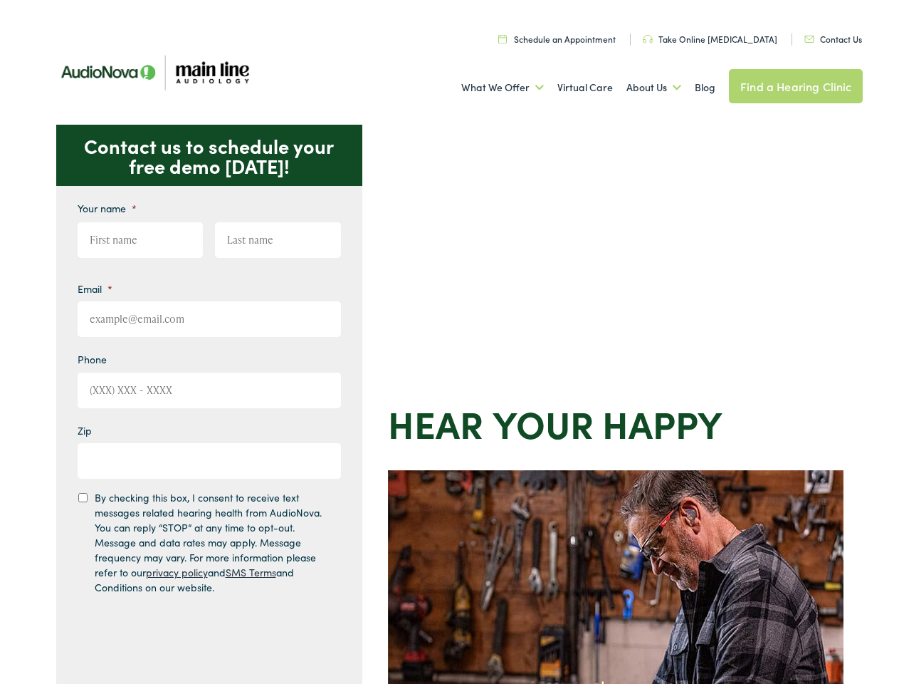  What do you see at coordinates (140, 240) in the screenshot?
I see `input: First name` at bounding box center [140, 240].